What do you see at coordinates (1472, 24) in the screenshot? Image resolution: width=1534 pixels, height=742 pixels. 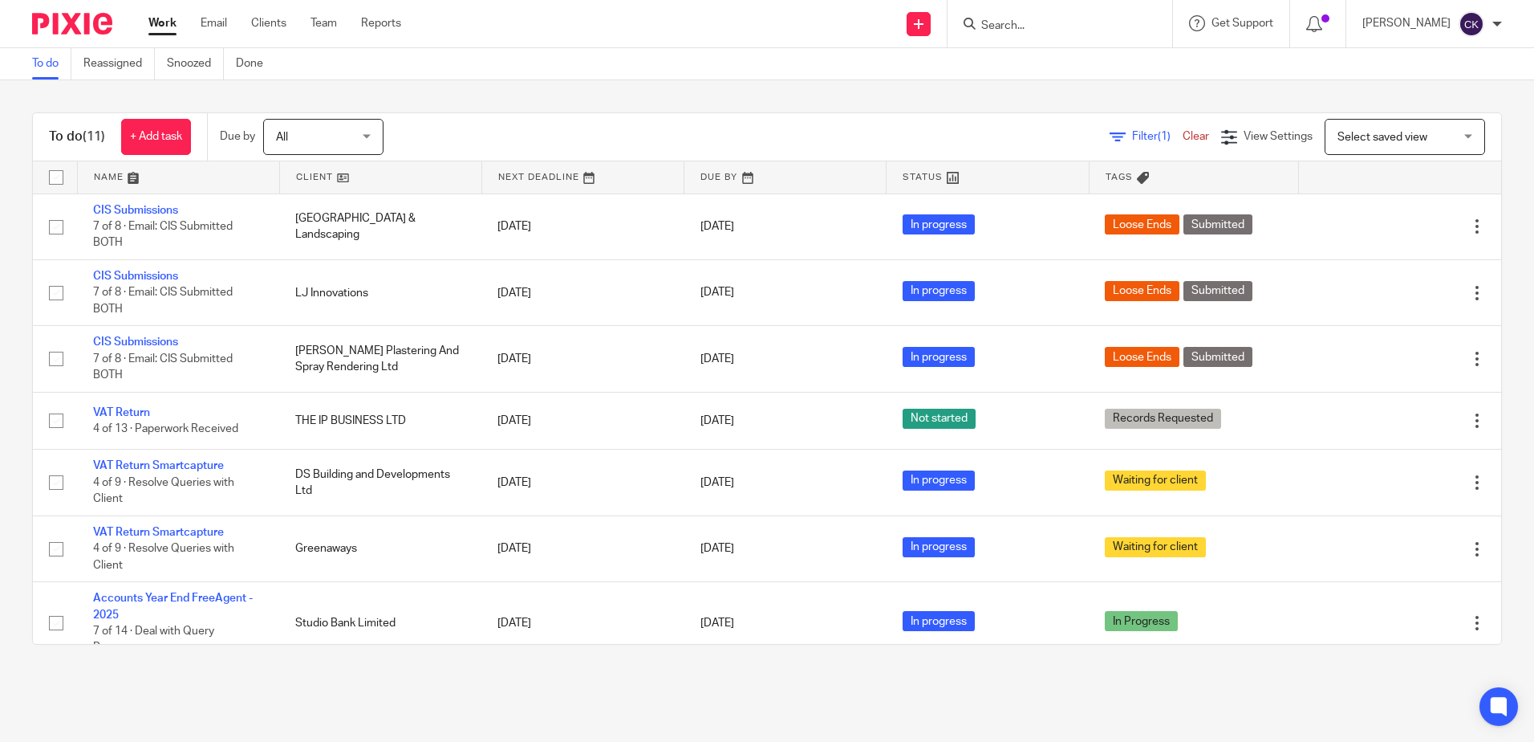 I see `img: svg%3E` at bounding box center [1472, 24].